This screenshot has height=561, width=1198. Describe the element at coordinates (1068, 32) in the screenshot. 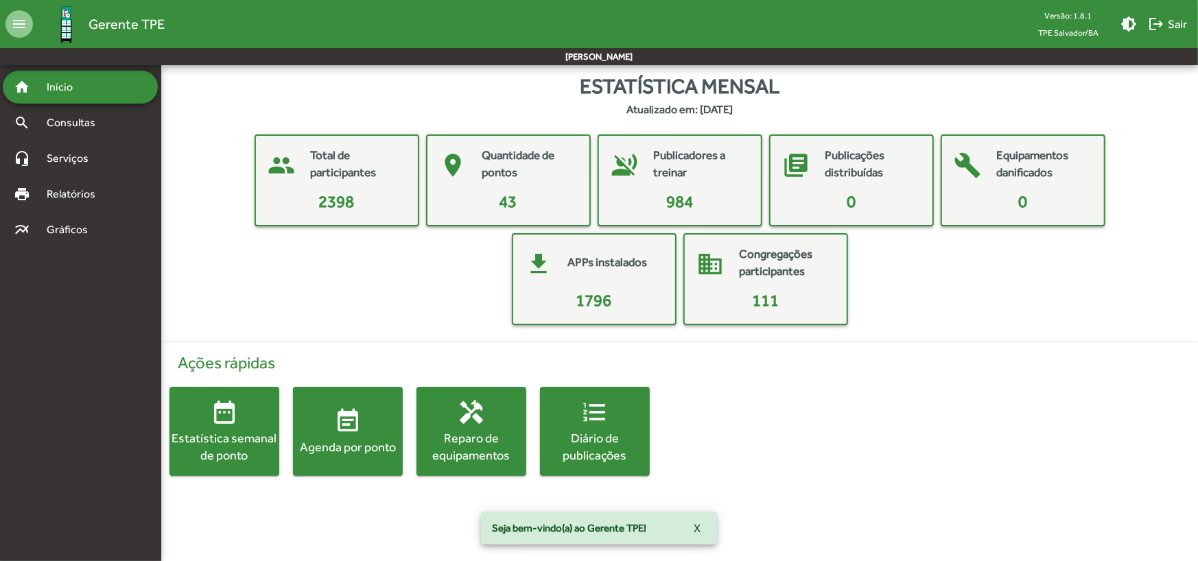

I see `span: TPE Salvador/BA` at that location.